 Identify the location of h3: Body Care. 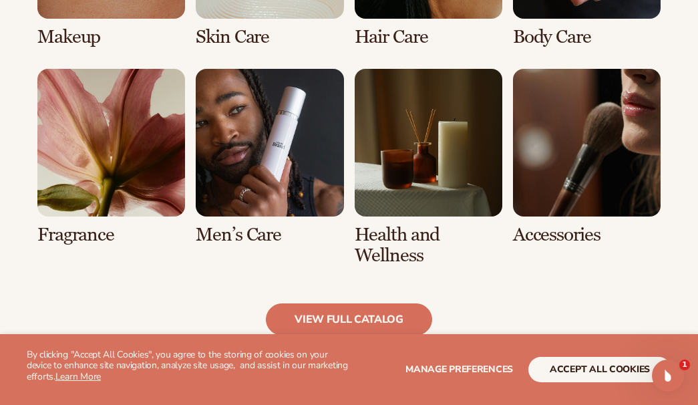
(586, 37).